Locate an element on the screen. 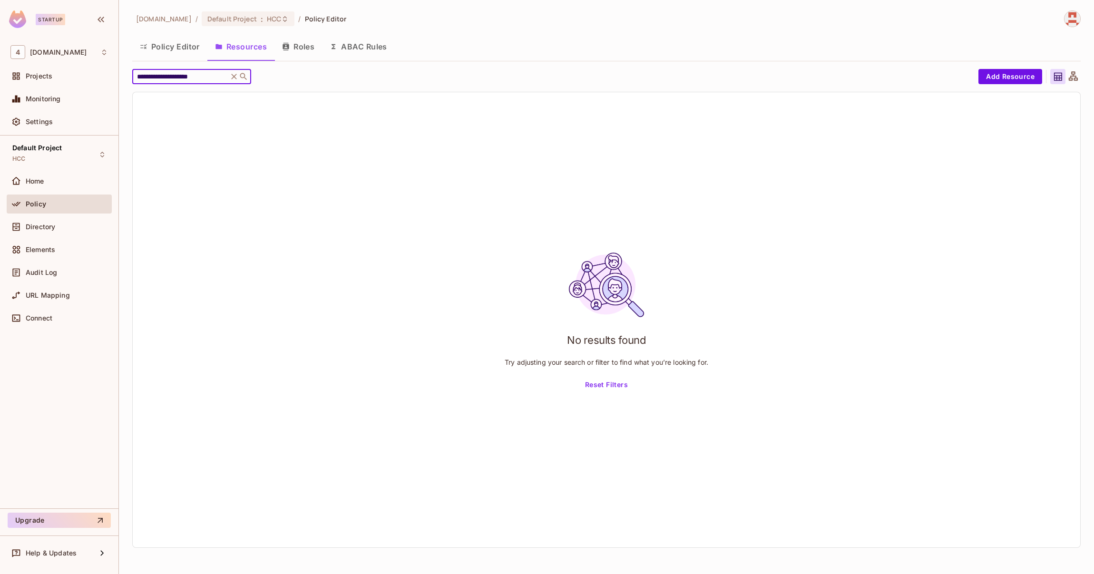 The width and height of the screenshot is (1094, 574). img: abrar.gohar@46labs.com is located at coordinates (1072, 19).